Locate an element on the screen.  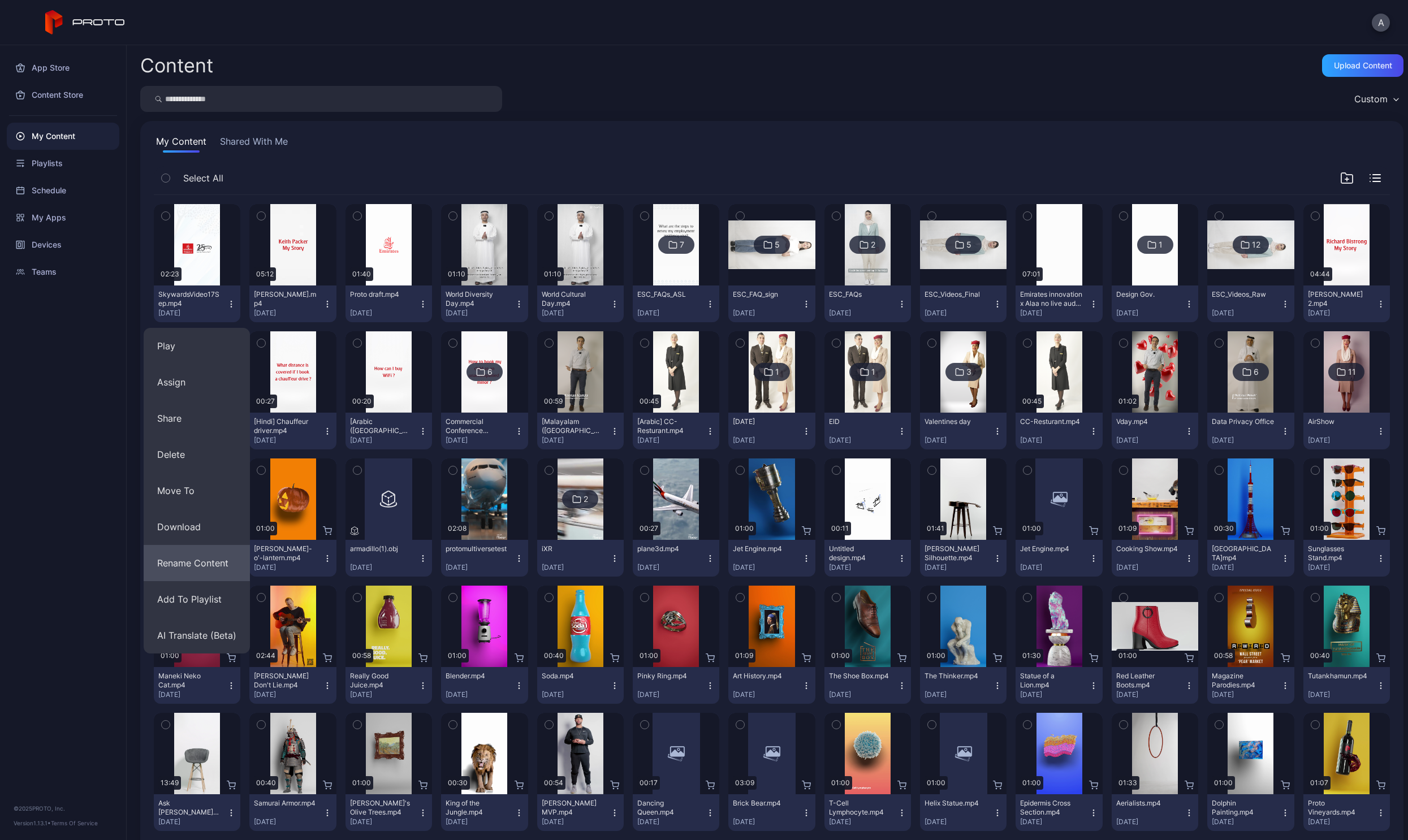
div: Tutankhamun.mp4 is located at coordinates (1338, 677).